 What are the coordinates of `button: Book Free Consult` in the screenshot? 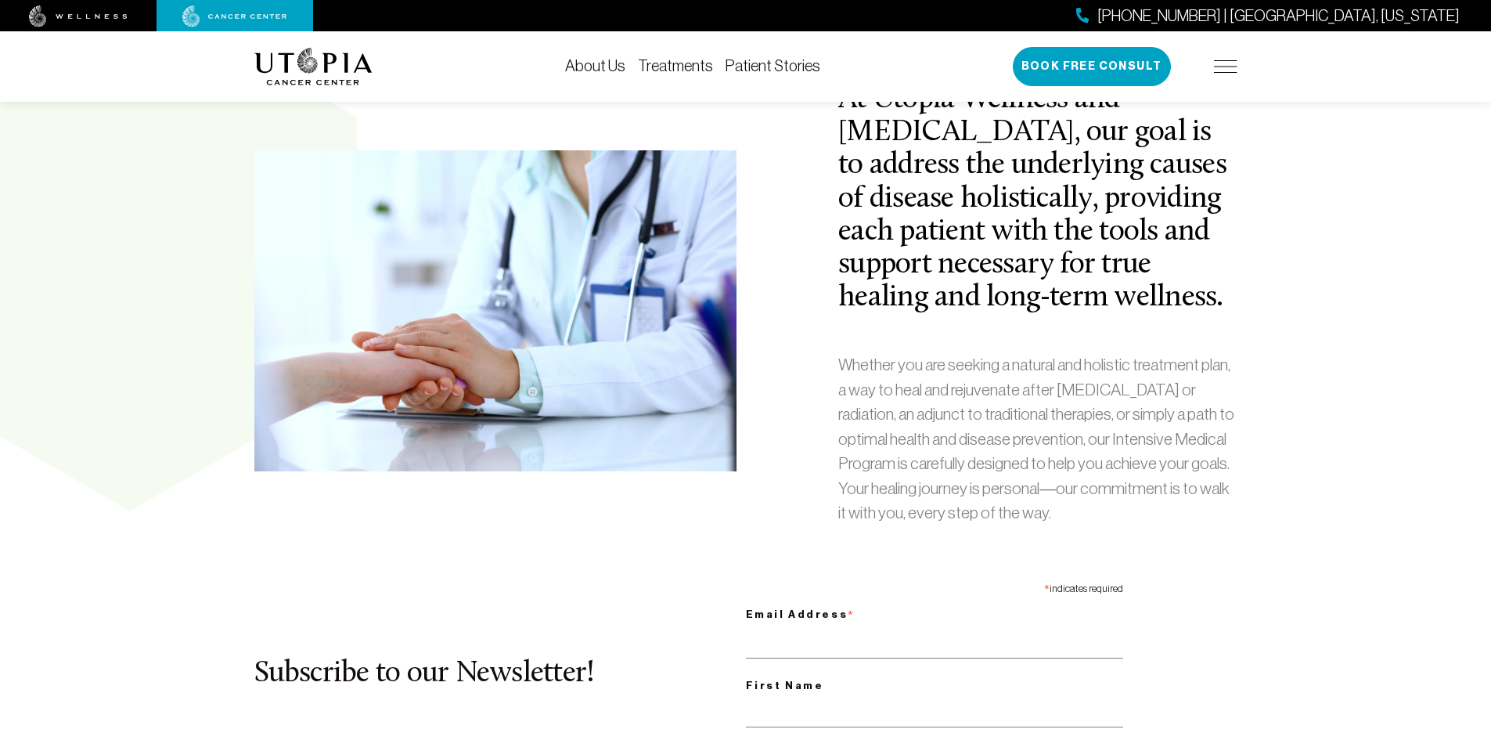 It's located at (1092, 67).